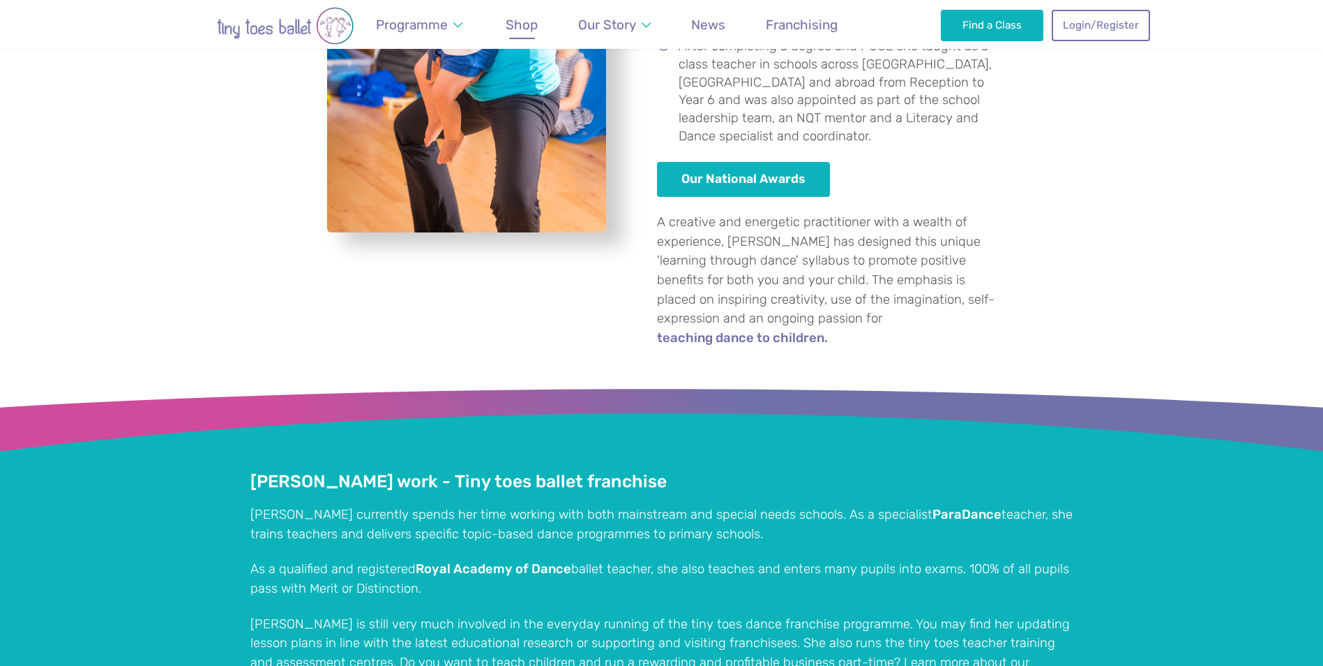 Image resolution: width=1323 pixels, height=666 pixels. I want to click on a: Find a Class, so click(992, 25).